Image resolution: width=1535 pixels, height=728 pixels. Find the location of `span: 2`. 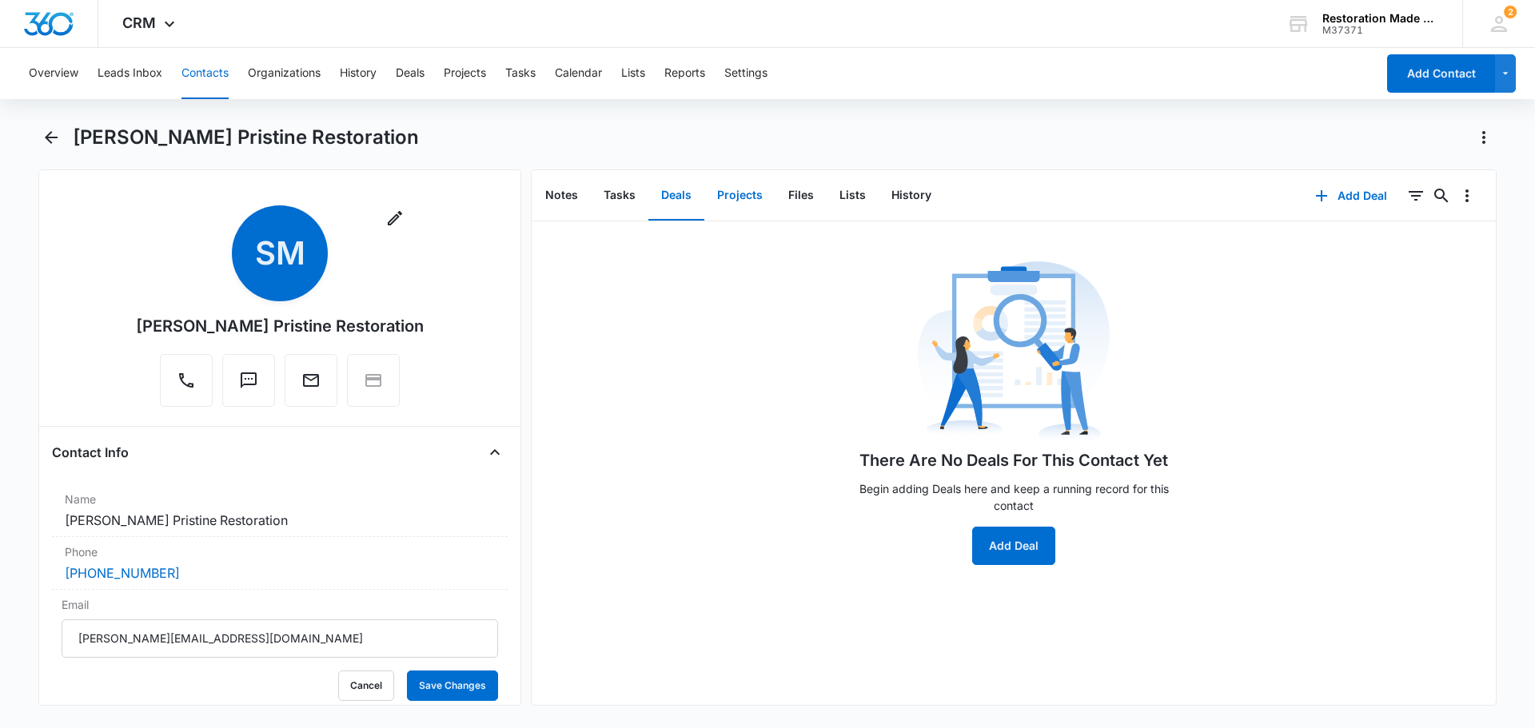

span: 2 is located at coordinates (1510, 12).